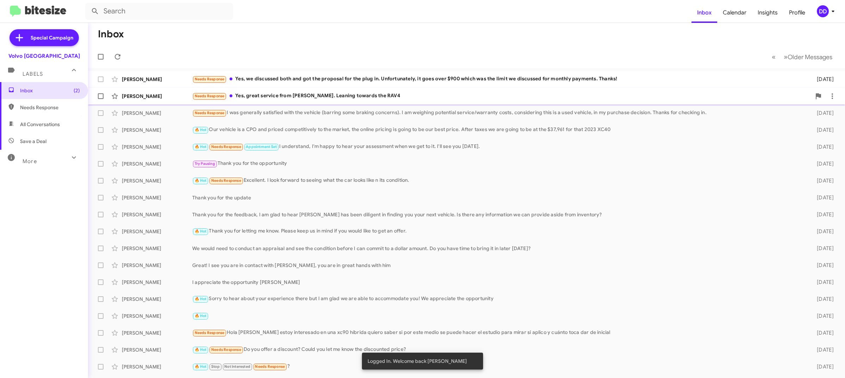 The width and height of the screenshot is (845, 378). What do you see at coordinates (30, 161) in the screenshot?
I see `span: More` at bounding box center [30, 161].